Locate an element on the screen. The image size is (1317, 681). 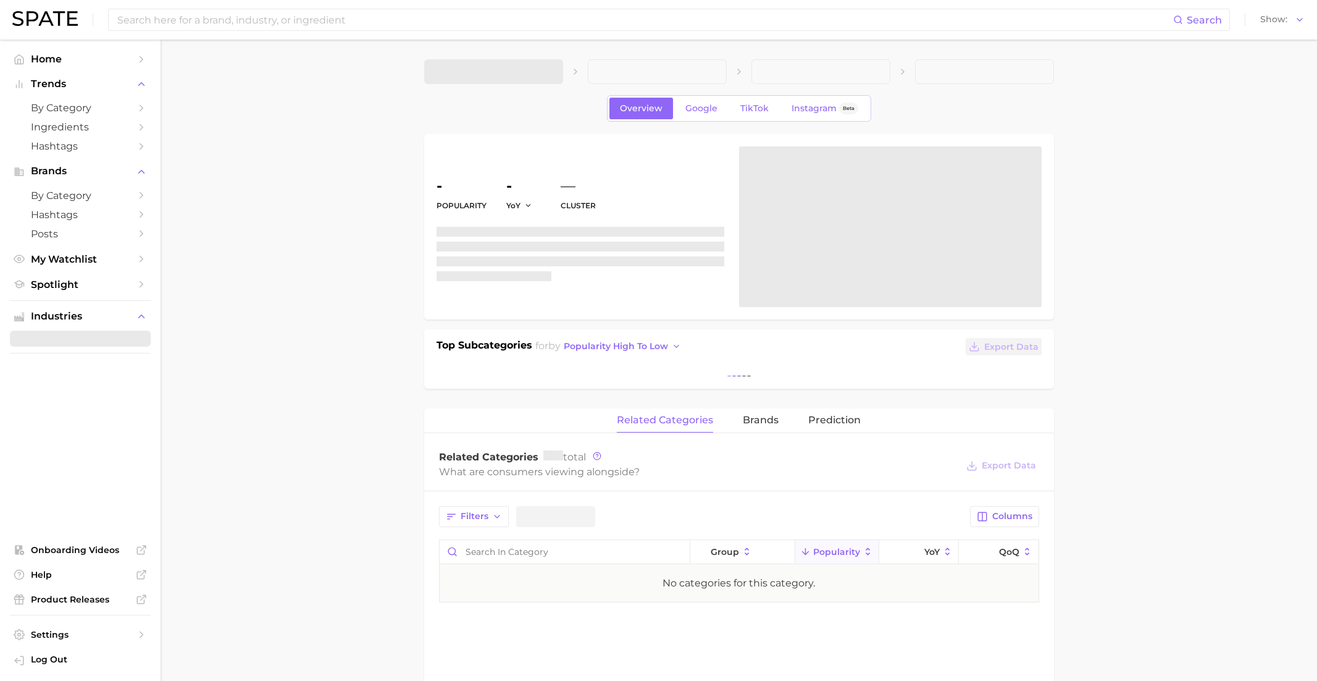
a: Posts is located at coordinates (80, 233).